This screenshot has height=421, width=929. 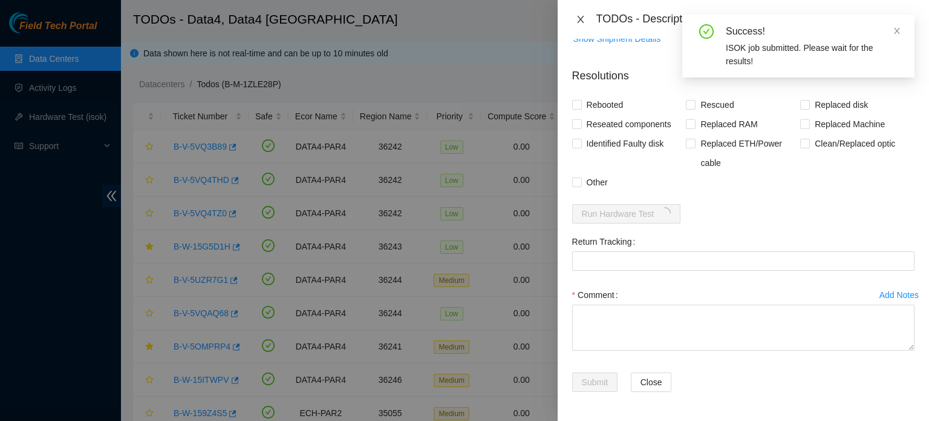 What do you see at coordinates (813, 54) in the screenshot?
I see `div: ISOK job submitted. Please wait for the results!` at bounding box center [813, 54].